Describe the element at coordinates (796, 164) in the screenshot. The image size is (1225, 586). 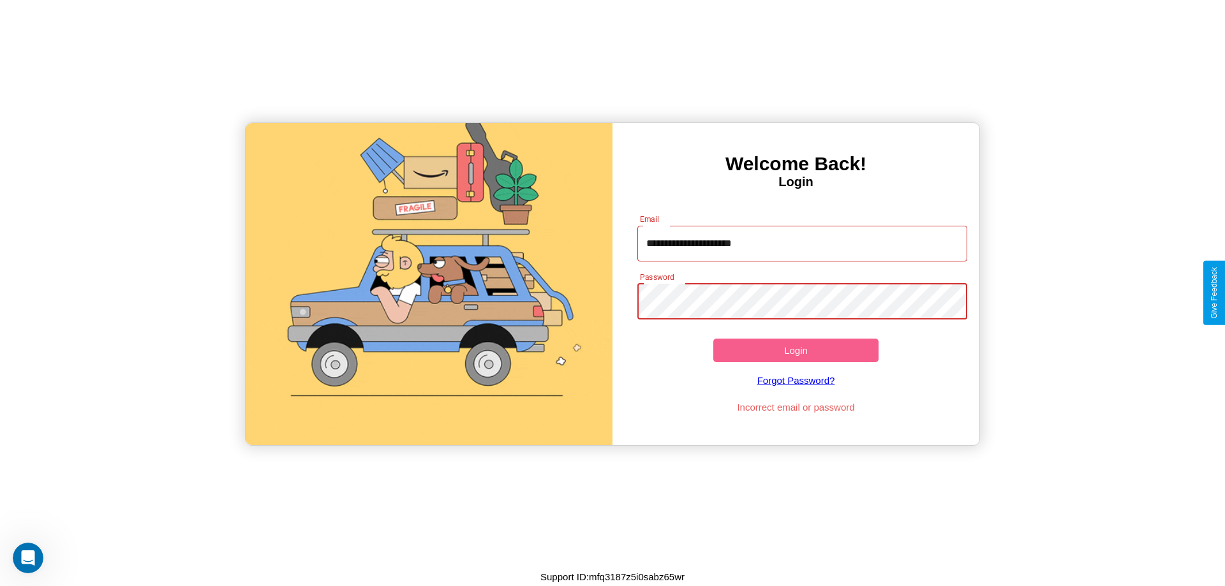
I see `h3: Welcome Back!` at that location.